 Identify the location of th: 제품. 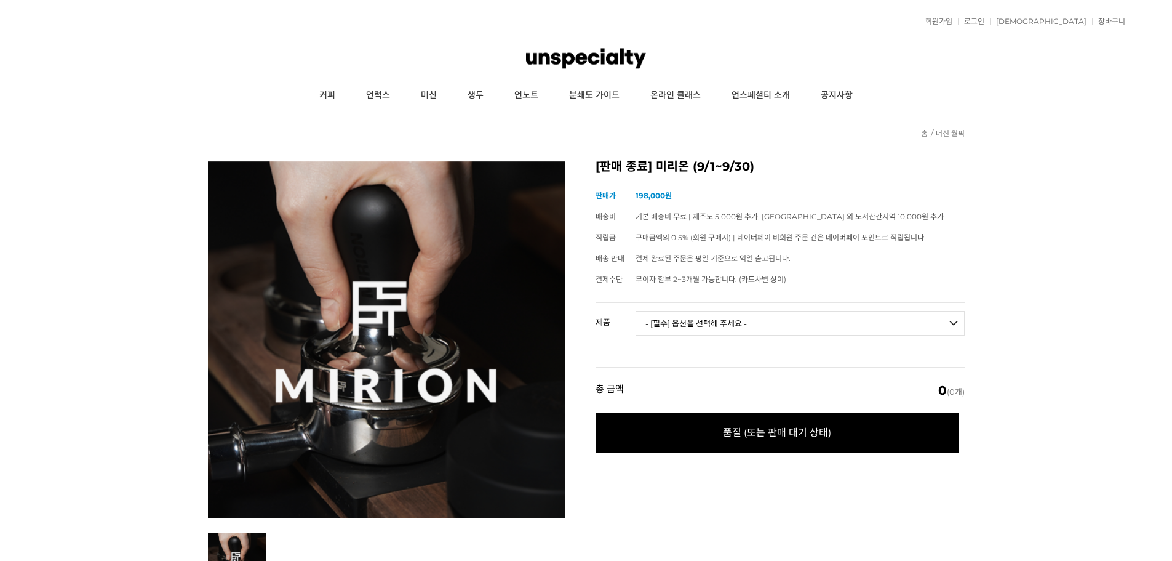
(615, 317).